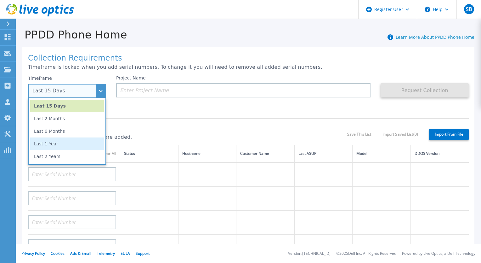  Describe the element at coordinates (248, 67) in the screenshot. I see `p: Timeframe is locked when you add serial numbers. To change it you will need to remove all added s...` at that location.